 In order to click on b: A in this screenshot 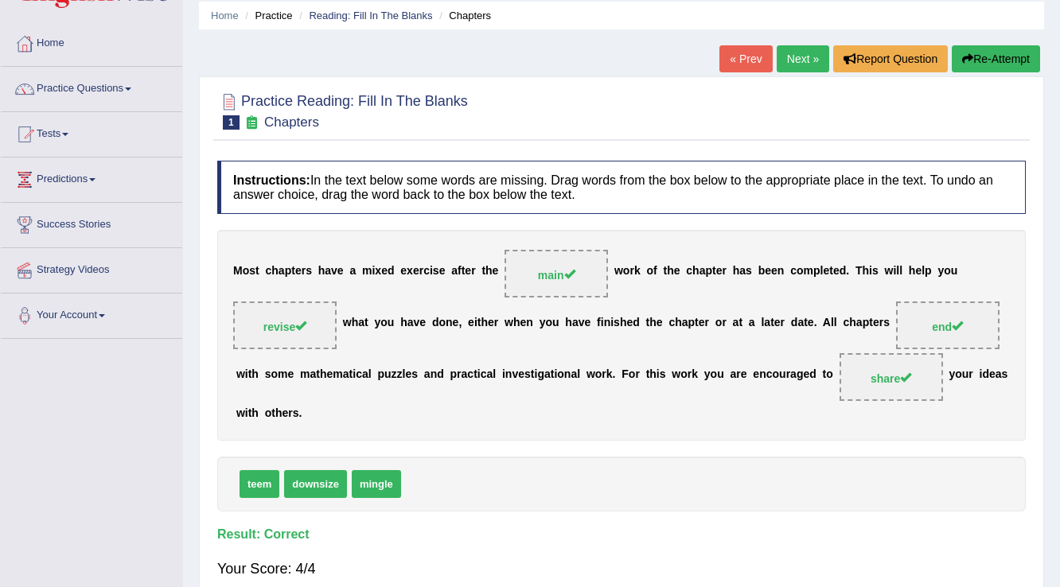, I will do `click(827, 323)`.